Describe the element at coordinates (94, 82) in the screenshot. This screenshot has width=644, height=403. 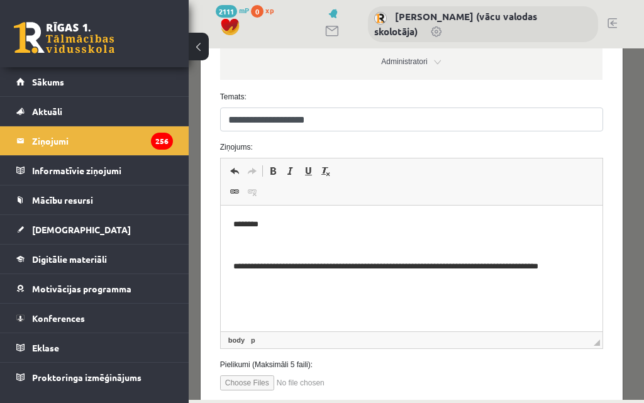
I see `a: Sākums` at that location.